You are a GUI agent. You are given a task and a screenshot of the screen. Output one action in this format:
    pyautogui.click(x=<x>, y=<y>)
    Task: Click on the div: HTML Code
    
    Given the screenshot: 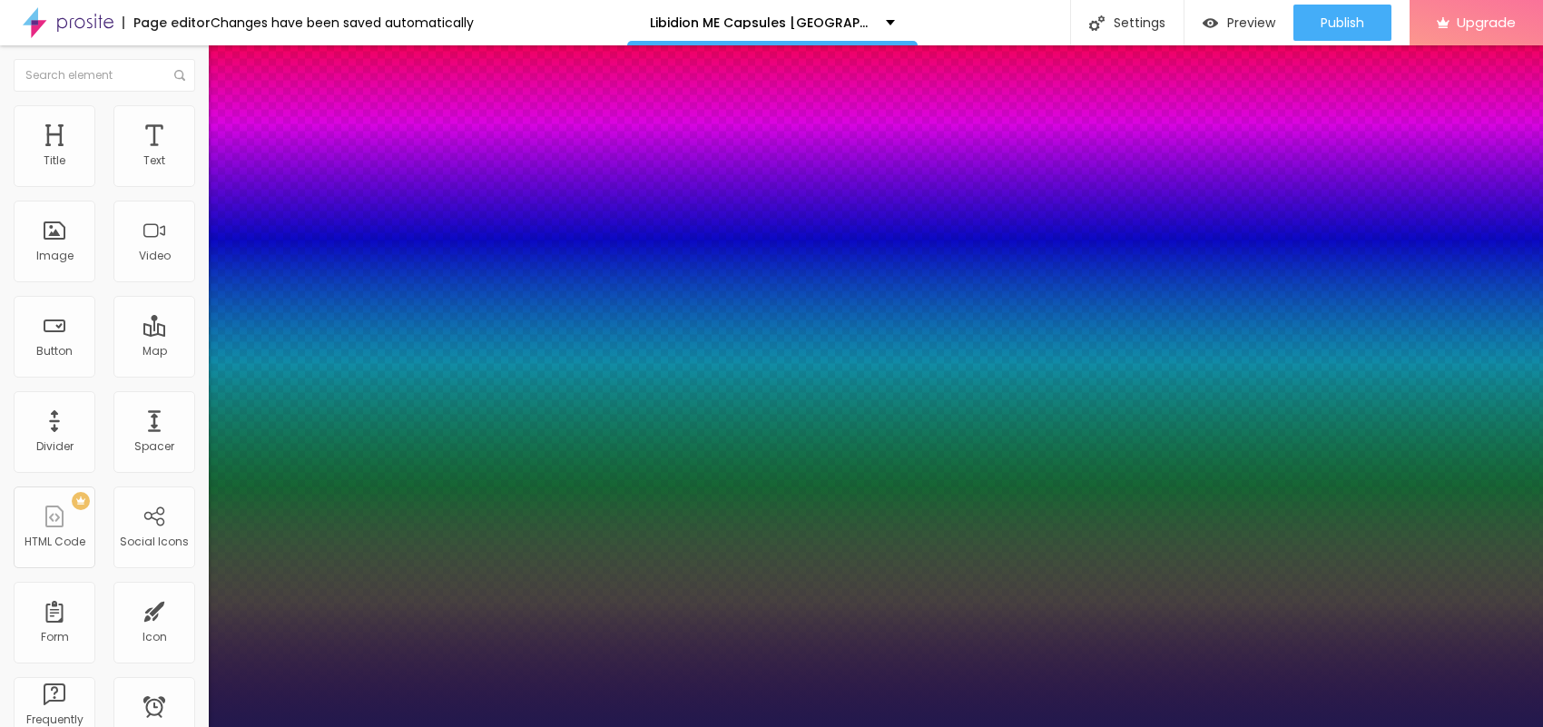 What is the action you would take?
    pyautogui.click(x=54, y=542)
    